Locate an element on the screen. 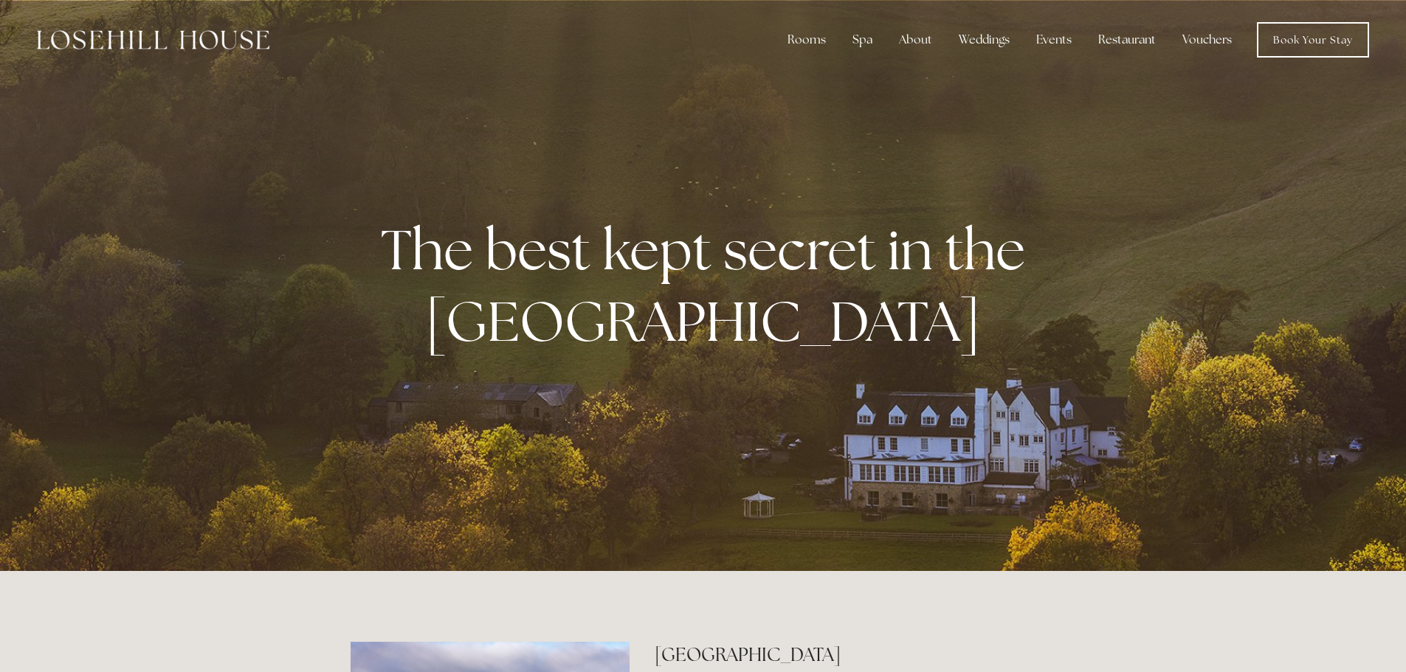 This screenshot has height=672, width=1406. div: Rooms is located at coordinates (806, 40).